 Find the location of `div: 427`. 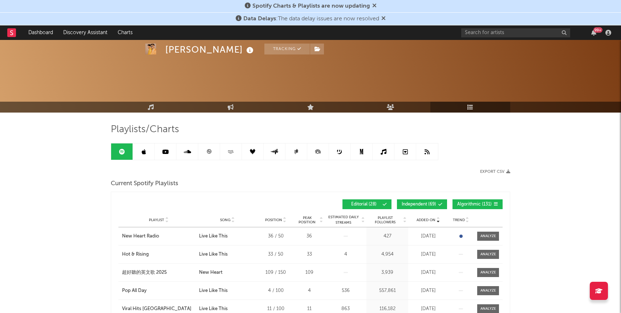

div: 427 is located at coordinates (387, 236).